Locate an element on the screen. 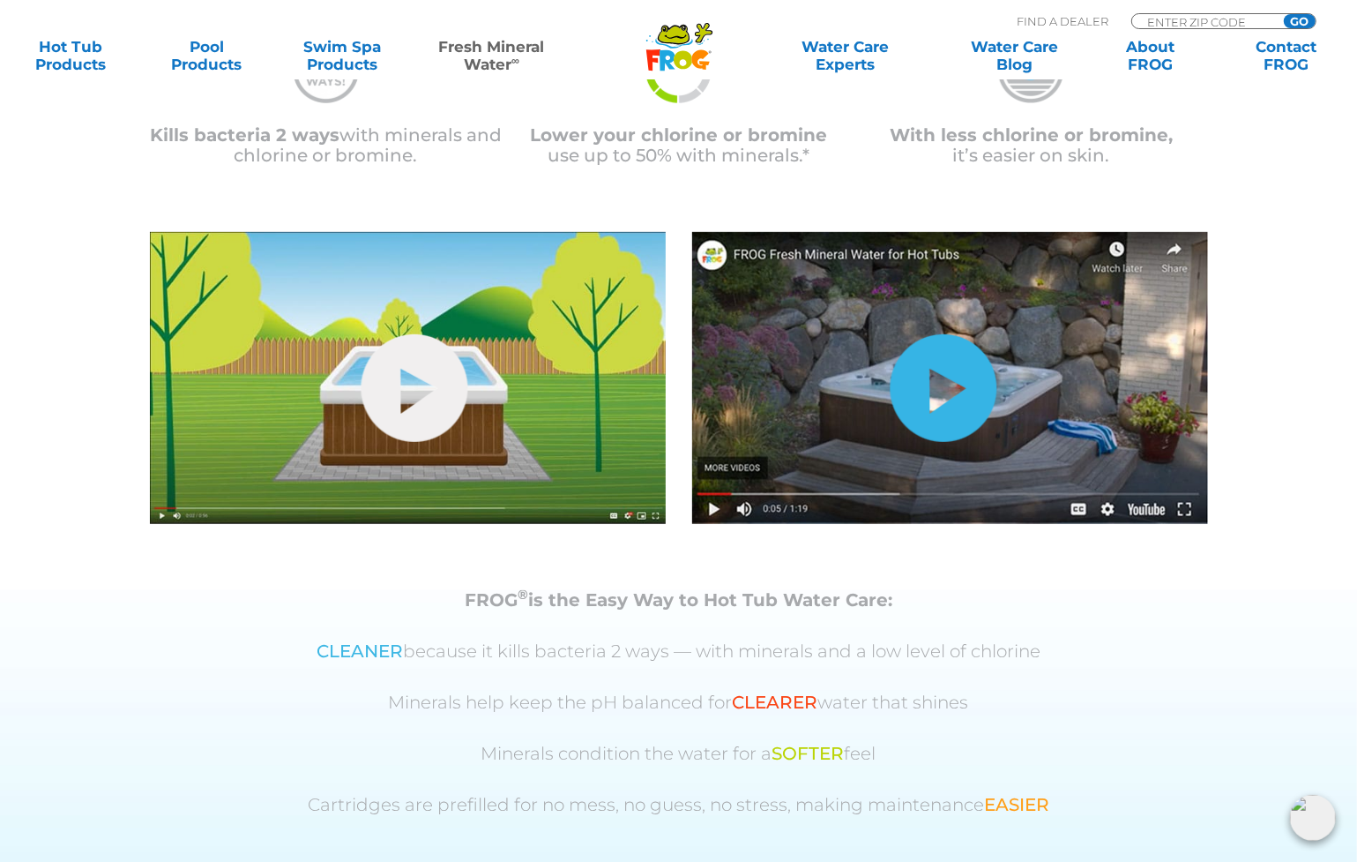  a: ContactFROG is located at coordinates (1287, 56).